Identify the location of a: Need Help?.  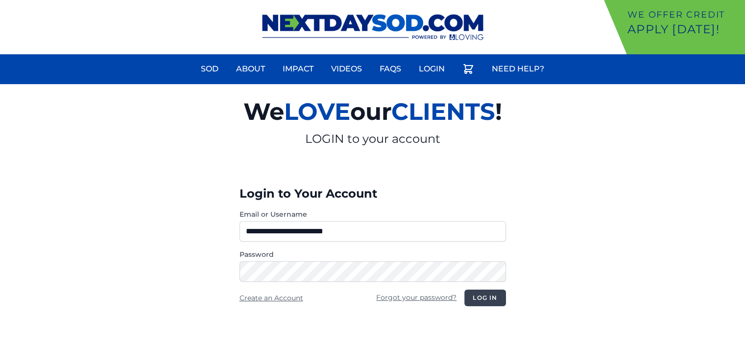
(518, 69).